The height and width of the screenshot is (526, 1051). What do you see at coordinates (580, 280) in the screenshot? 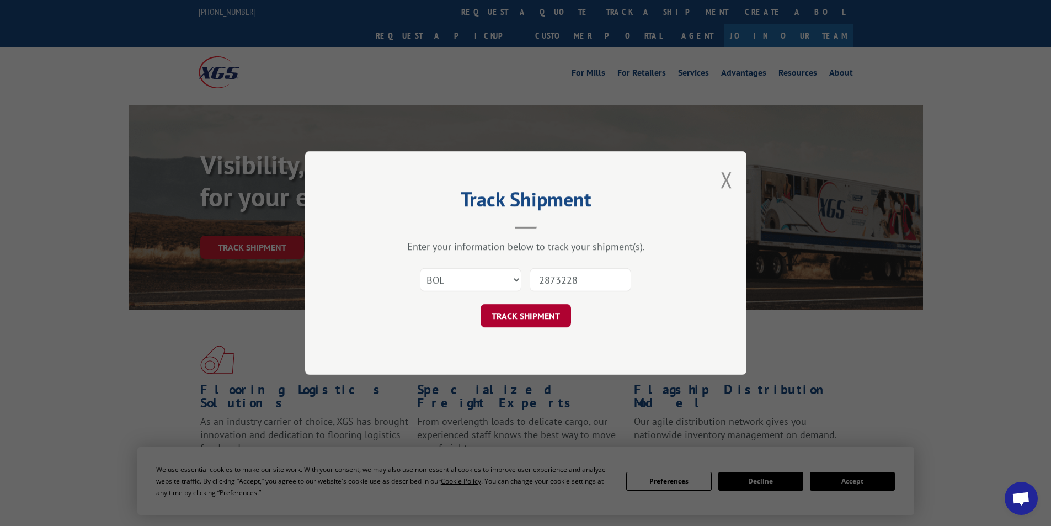
I see `input: Number(s)` at bounding box center [580, 280].